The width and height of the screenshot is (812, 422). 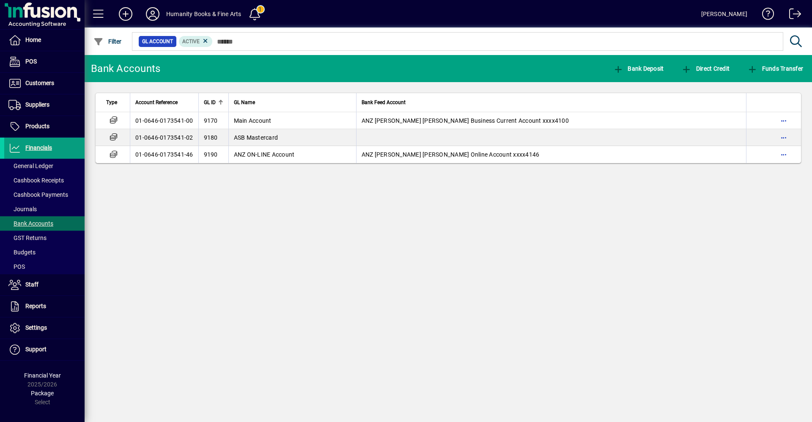 I want to click on mat-chip: Activation Status: Active, so click(x=196, y=41).